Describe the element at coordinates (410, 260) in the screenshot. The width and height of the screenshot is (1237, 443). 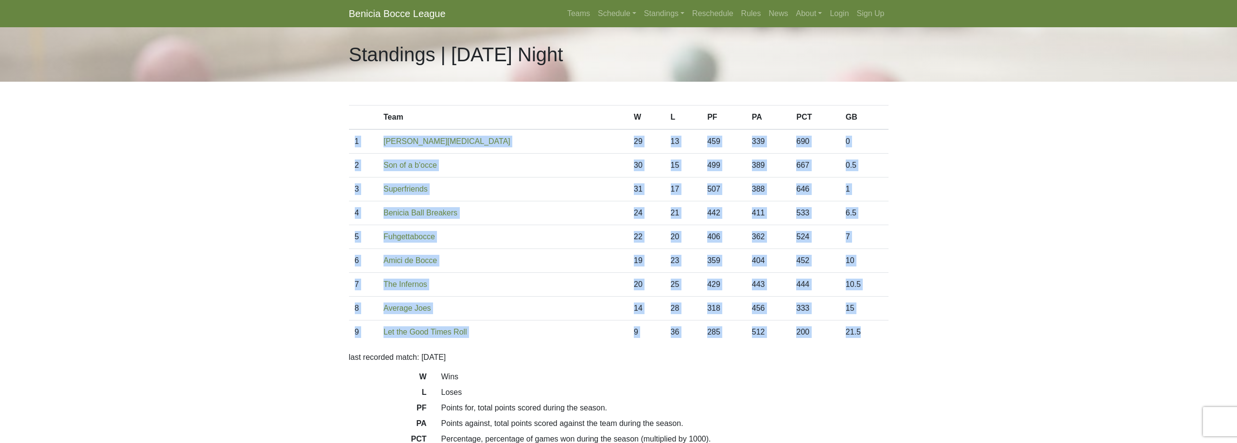
I see `a: Amici de Bocce` at that location.